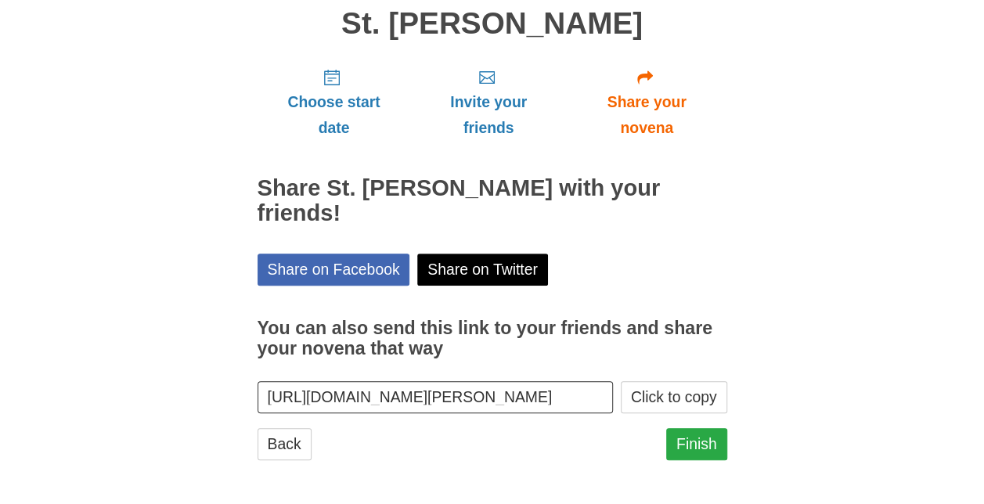 This screenshot has height=504, width=984. I want to click on a: Share on Twitter, so click(482, 269).